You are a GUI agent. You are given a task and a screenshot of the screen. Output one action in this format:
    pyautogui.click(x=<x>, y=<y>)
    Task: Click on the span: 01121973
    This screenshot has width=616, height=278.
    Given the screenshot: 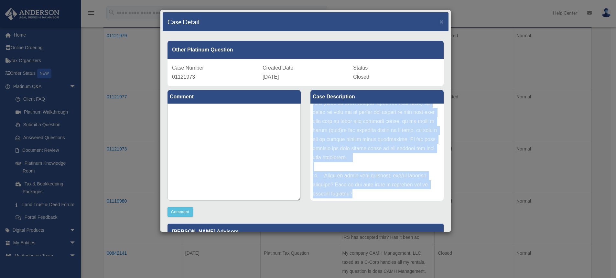 What is the action you would take?
    pyautogui.click(x=183, y=77)
    